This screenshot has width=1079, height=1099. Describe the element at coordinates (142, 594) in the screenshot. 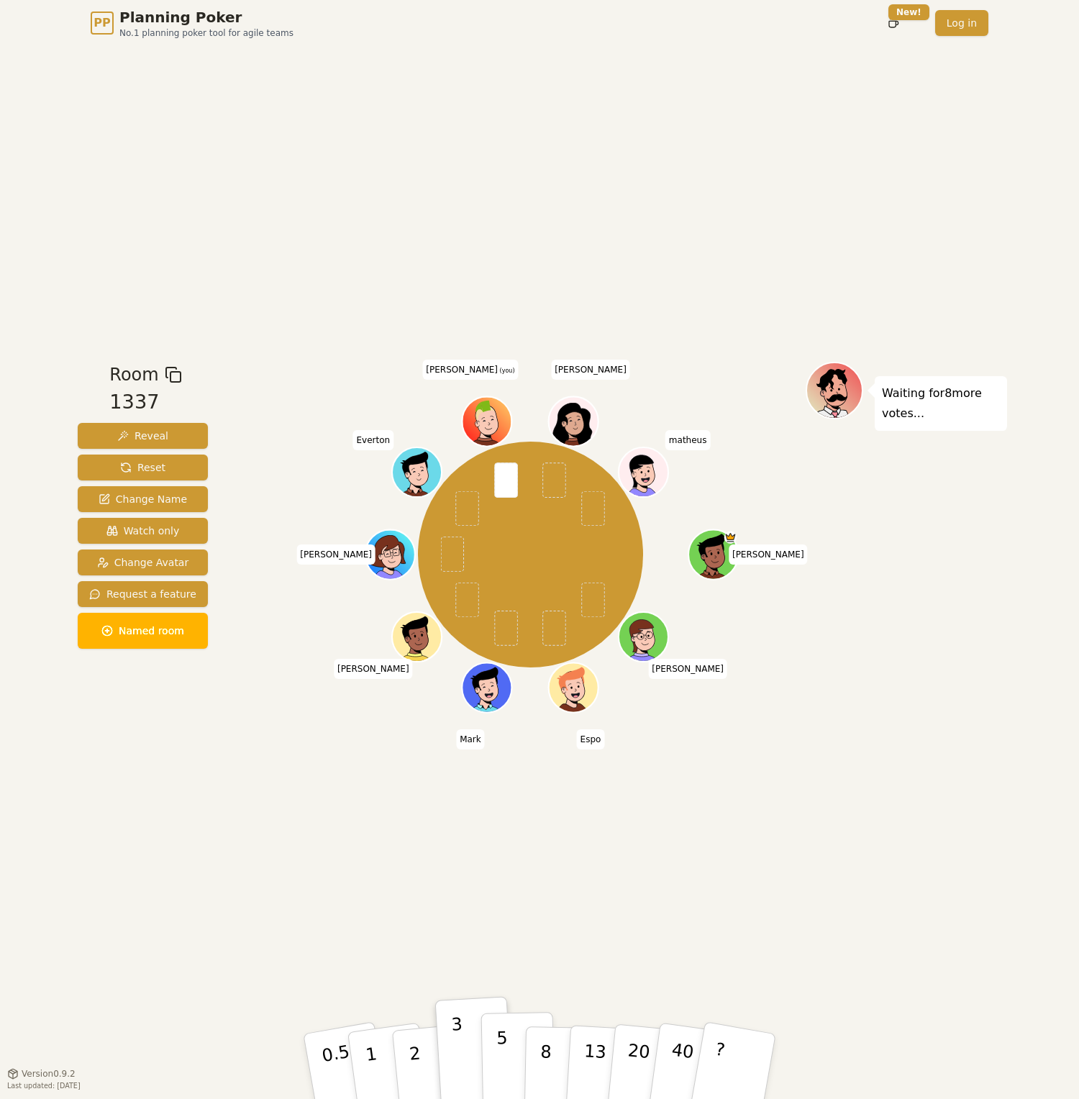

I see `button: Request a feature` at that location.